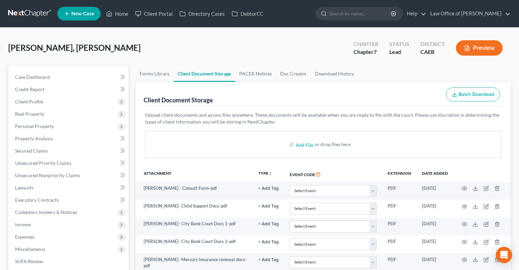  Describe the element at coordinates (399, 174) in the screenshot. I see `th: Extension` at that location.